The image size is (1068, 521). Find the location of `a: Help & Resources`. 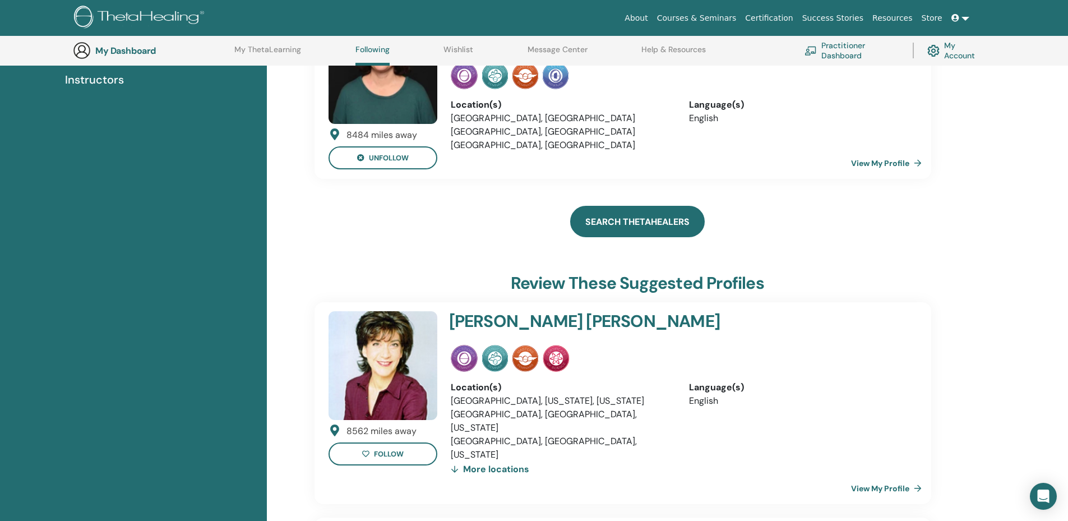

a: Help & Resources is located at coordinates (673, 54).